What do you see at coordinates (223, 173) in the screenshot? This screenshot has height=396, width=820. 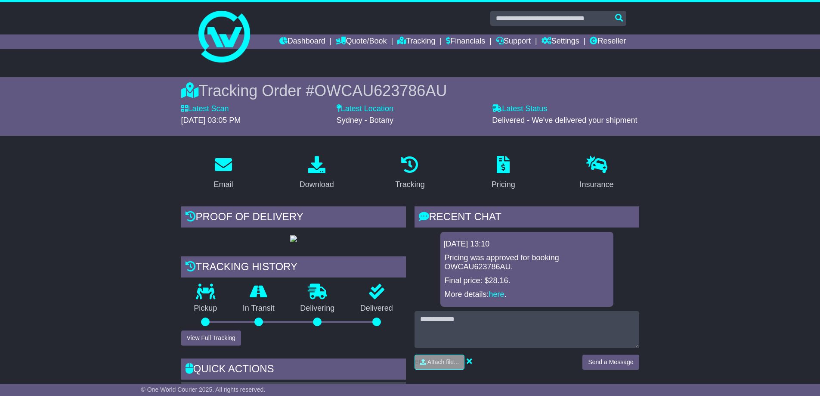 I see `a: Email` at bounding box center [223, 173].